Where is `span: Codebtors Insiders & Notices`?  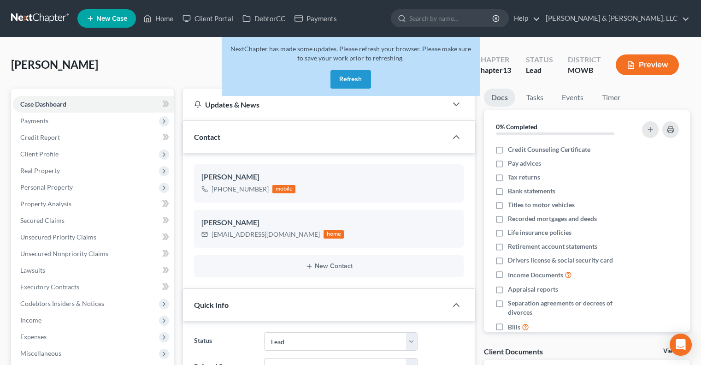 span: Codebtors Insiders & Notices is located at coordinates (62, 303).